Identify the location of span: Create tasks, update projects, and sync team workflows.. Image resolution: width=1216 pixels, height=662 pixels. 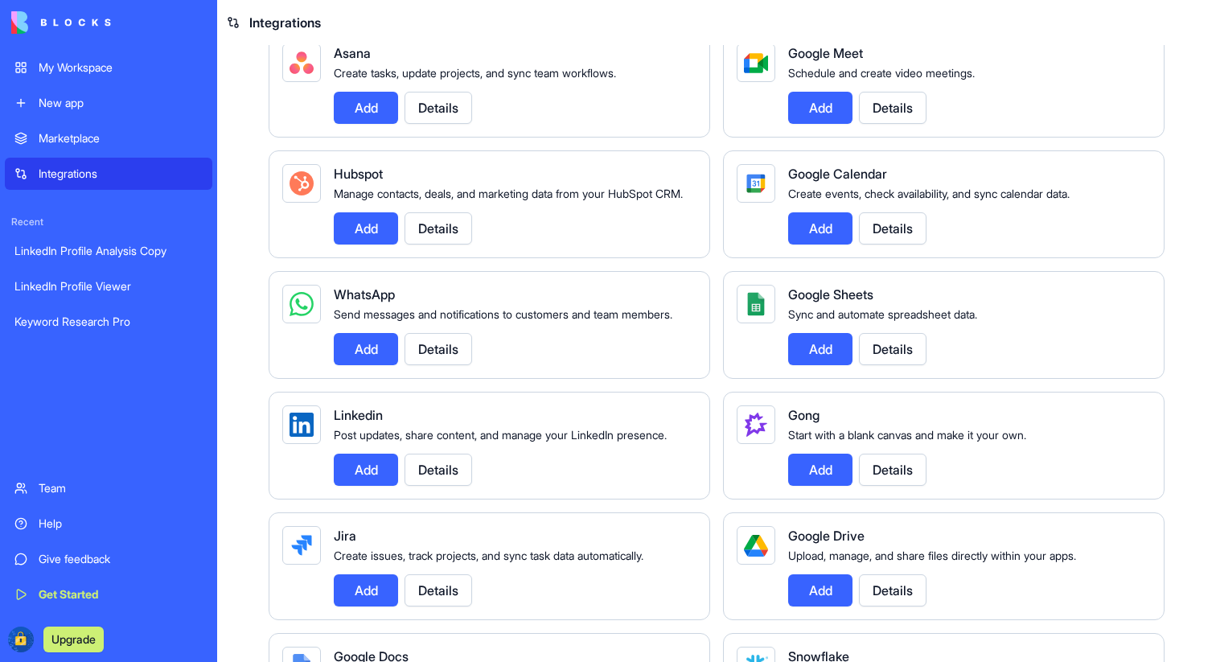
(474, 72).